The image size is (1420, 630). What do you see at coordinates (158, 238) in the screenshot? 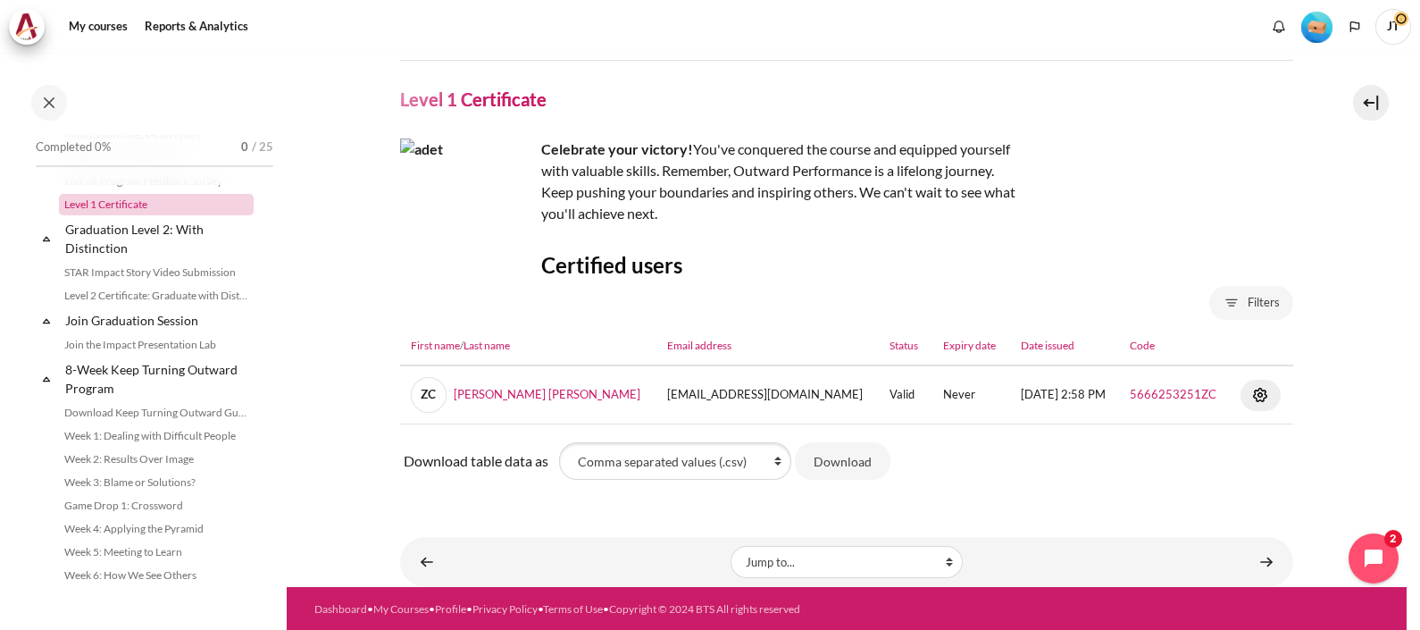
I see `a: Graduation Level 2: With Distinction` at bounding box center [158, 238].